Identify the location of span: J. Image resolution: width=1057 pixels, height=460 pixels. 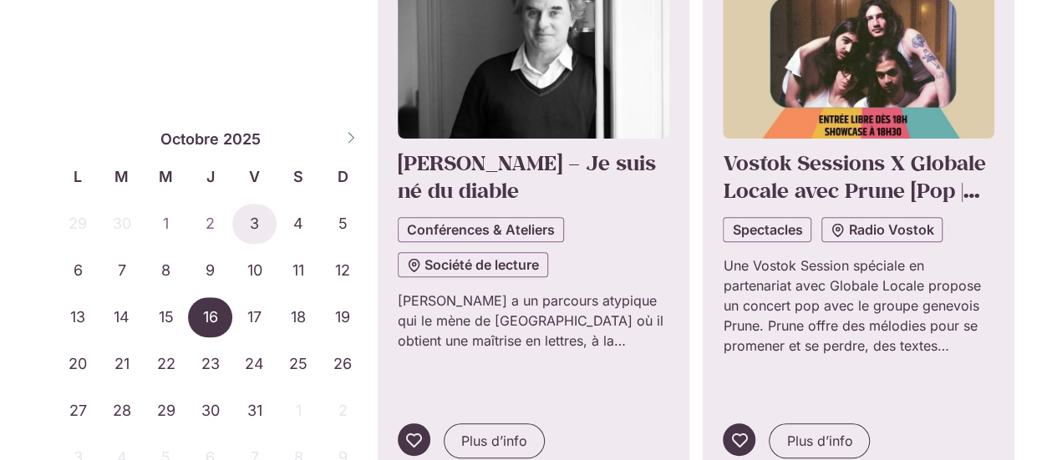
(210, 176).